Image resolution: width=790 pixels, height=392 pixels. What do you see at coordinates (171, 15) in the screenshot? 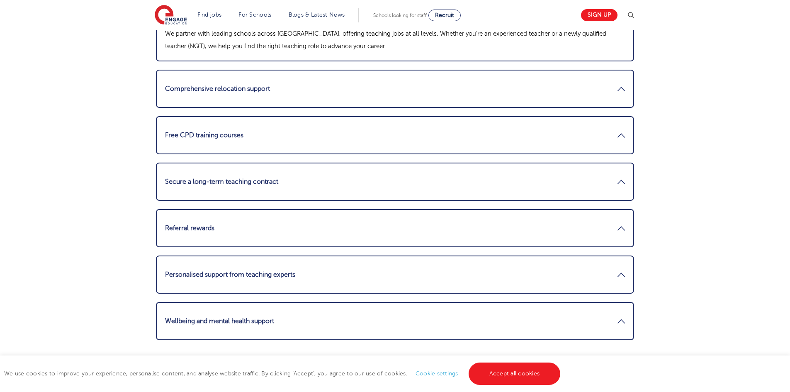
I see `img: Engage Education` at bounding box center [171, 15].